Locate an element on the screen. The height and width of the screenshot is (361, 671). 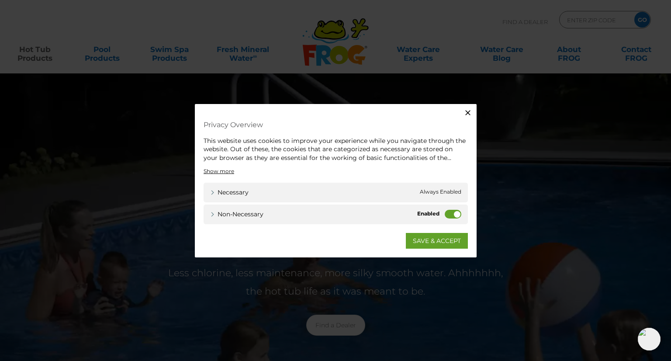
img: openIcon is located at coordinates (649, 339).